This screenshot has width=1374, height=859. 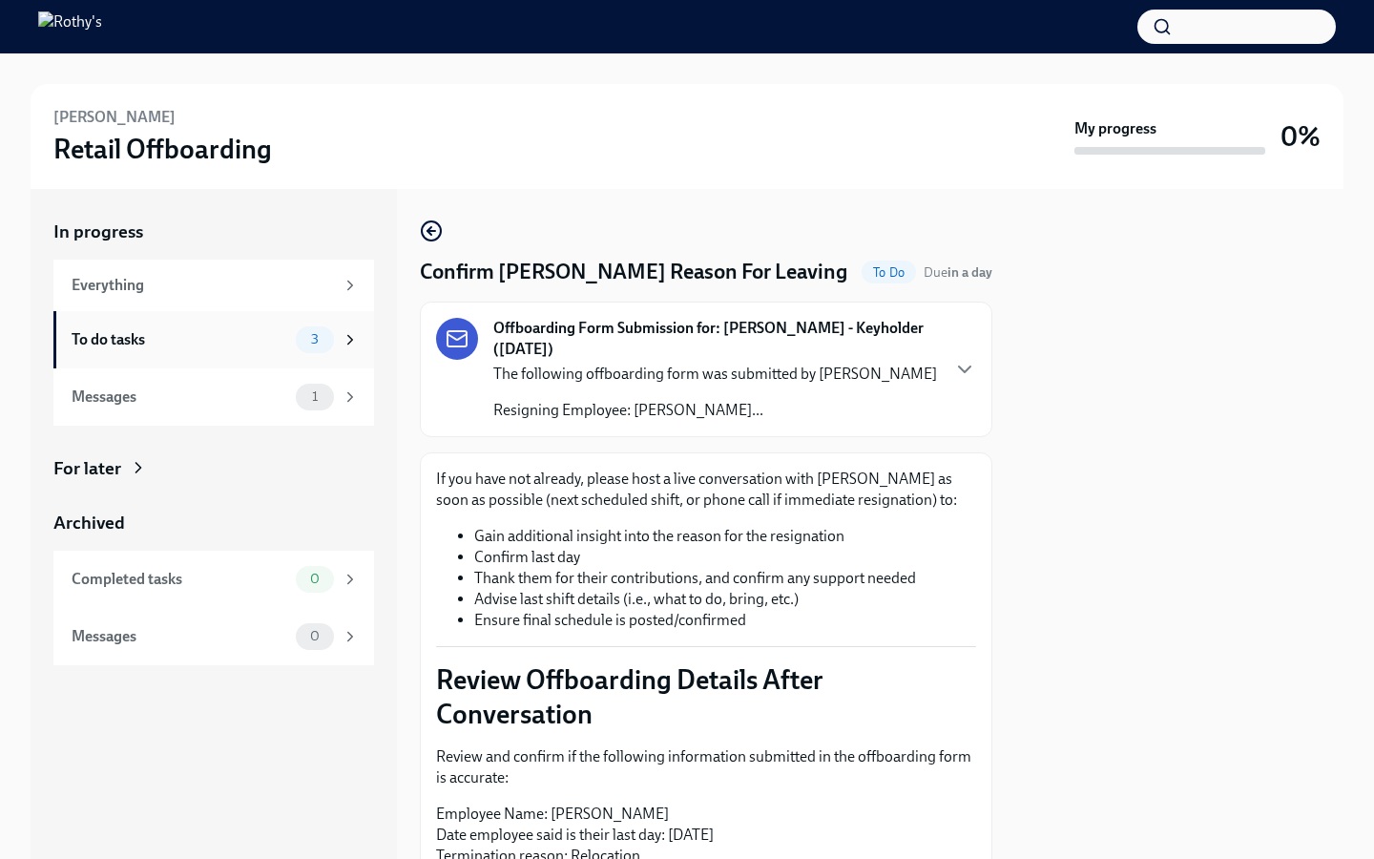 What do you see at coordinates (706, 767) in the screenshot?
I see `p: Review and confirm if the following information submitted in the offboarding form is accurate:` at bounding box center [706, 767].